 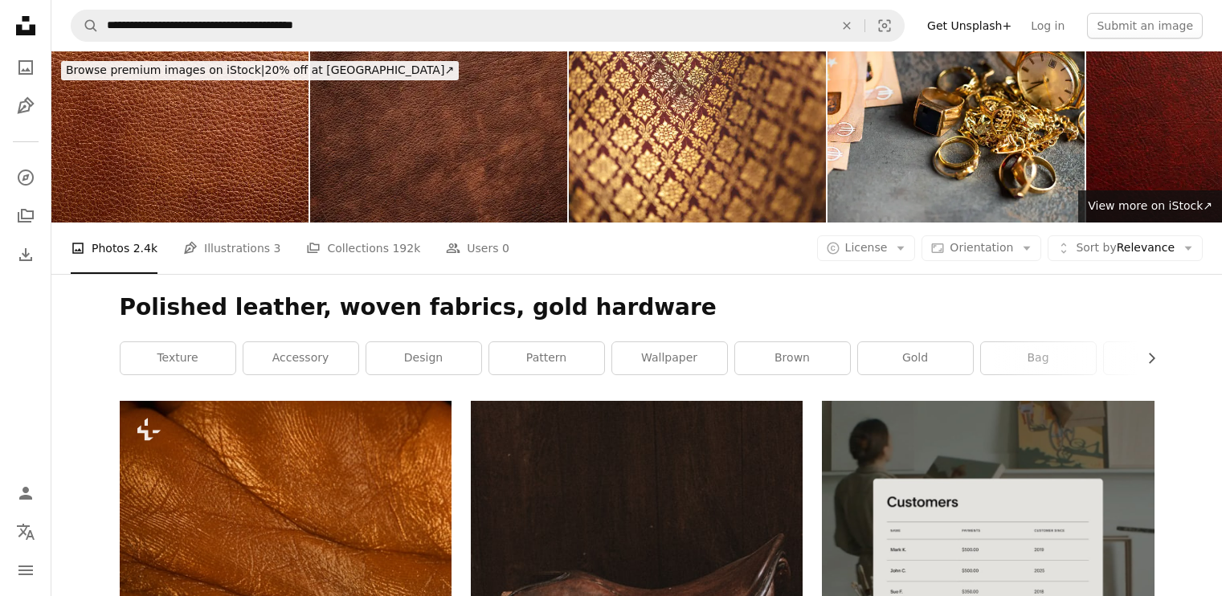 I want to click on h1: Polished leather, woven fabrics, gold hardware, so click(x=637, y=308).